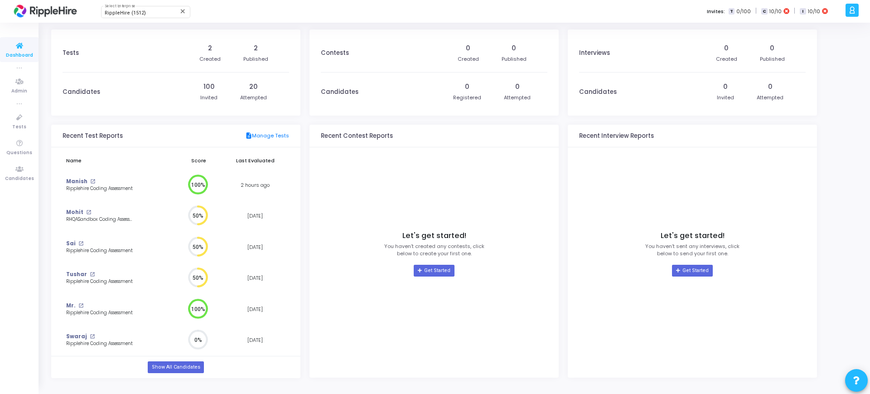 This screenshot has width=870, height=394. I want to click on span: Candidates, so click(19, 178).